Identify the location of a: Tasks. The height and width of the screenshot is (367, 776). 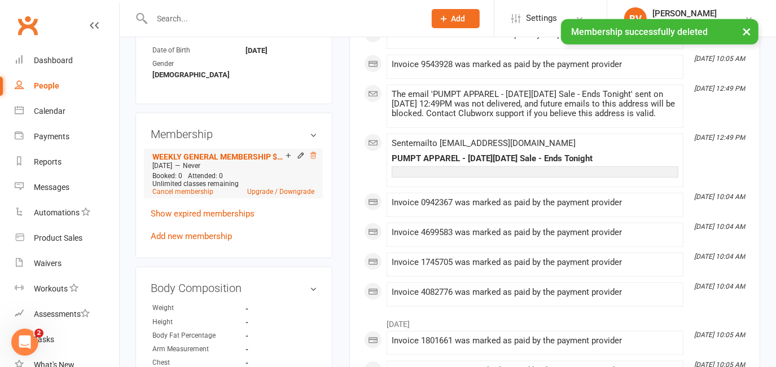
(67, 340).